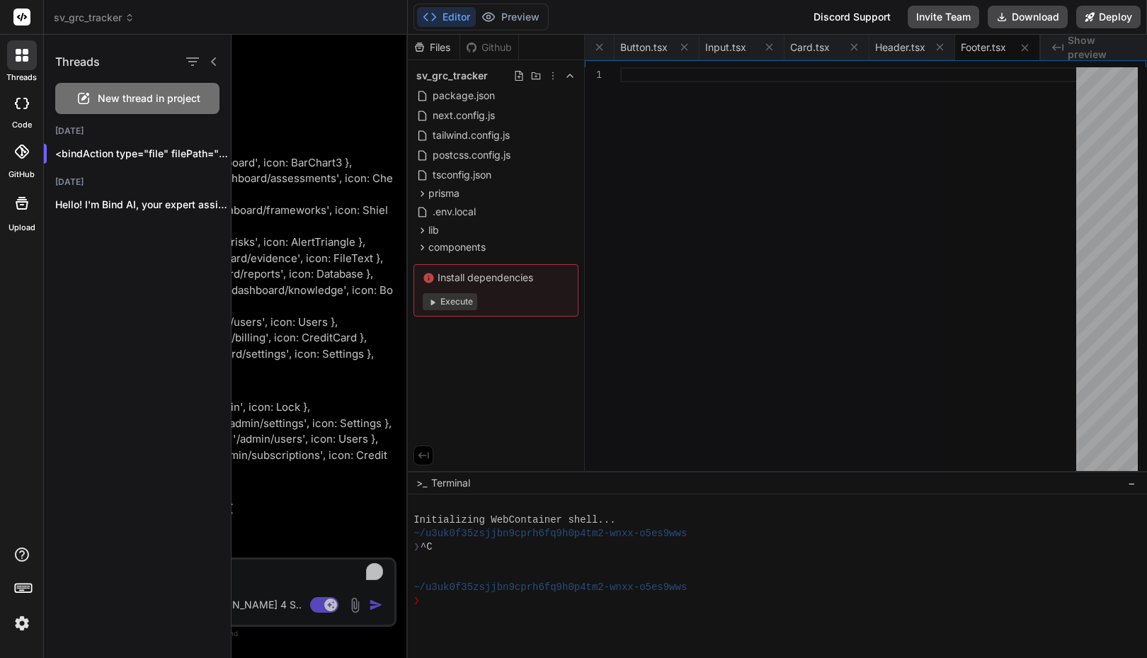 This screenshot has height=658, width=1147. I want to click on div: Discord Support, so click(852, 17).